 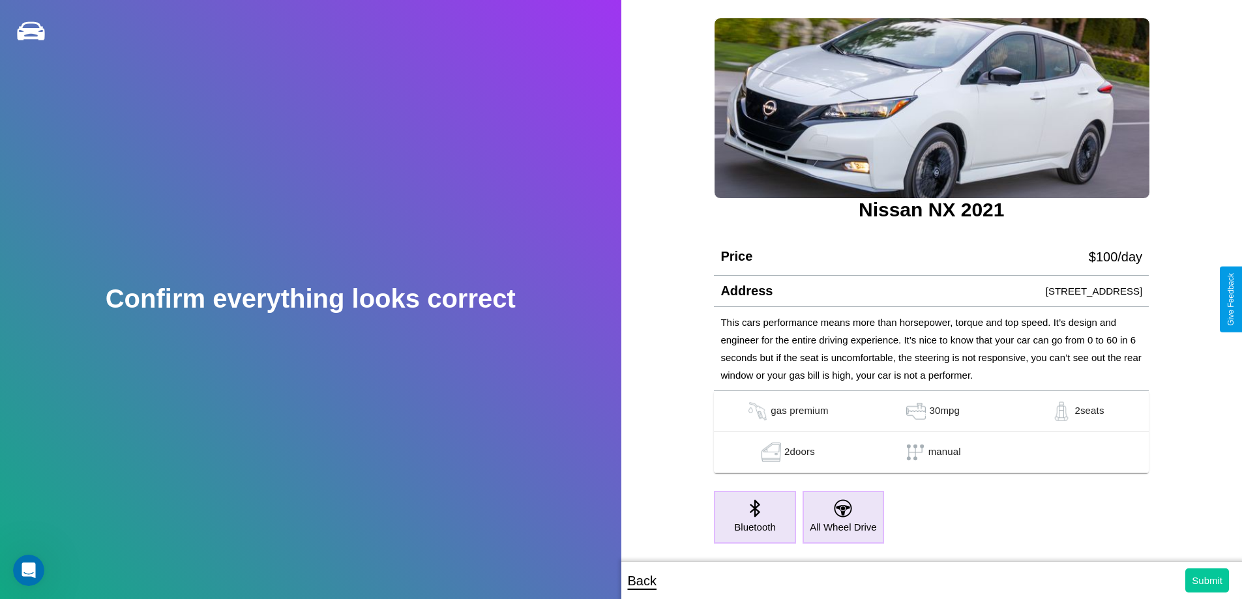 I want to click on p: 30 mpg, so click(x=944, y=412).